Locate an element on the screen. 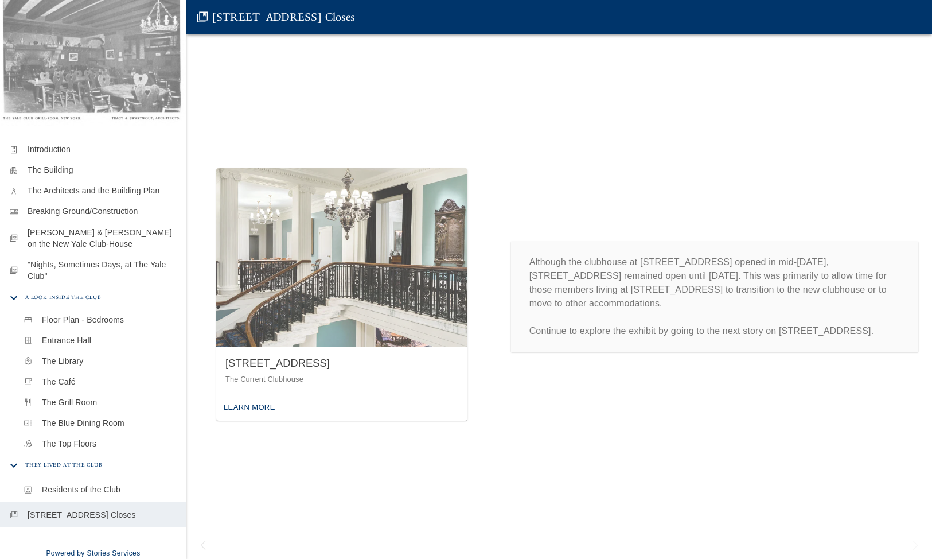  p: "Nights, Sometimes Days, at The Yale Club" is located at coordinates (102, 270).